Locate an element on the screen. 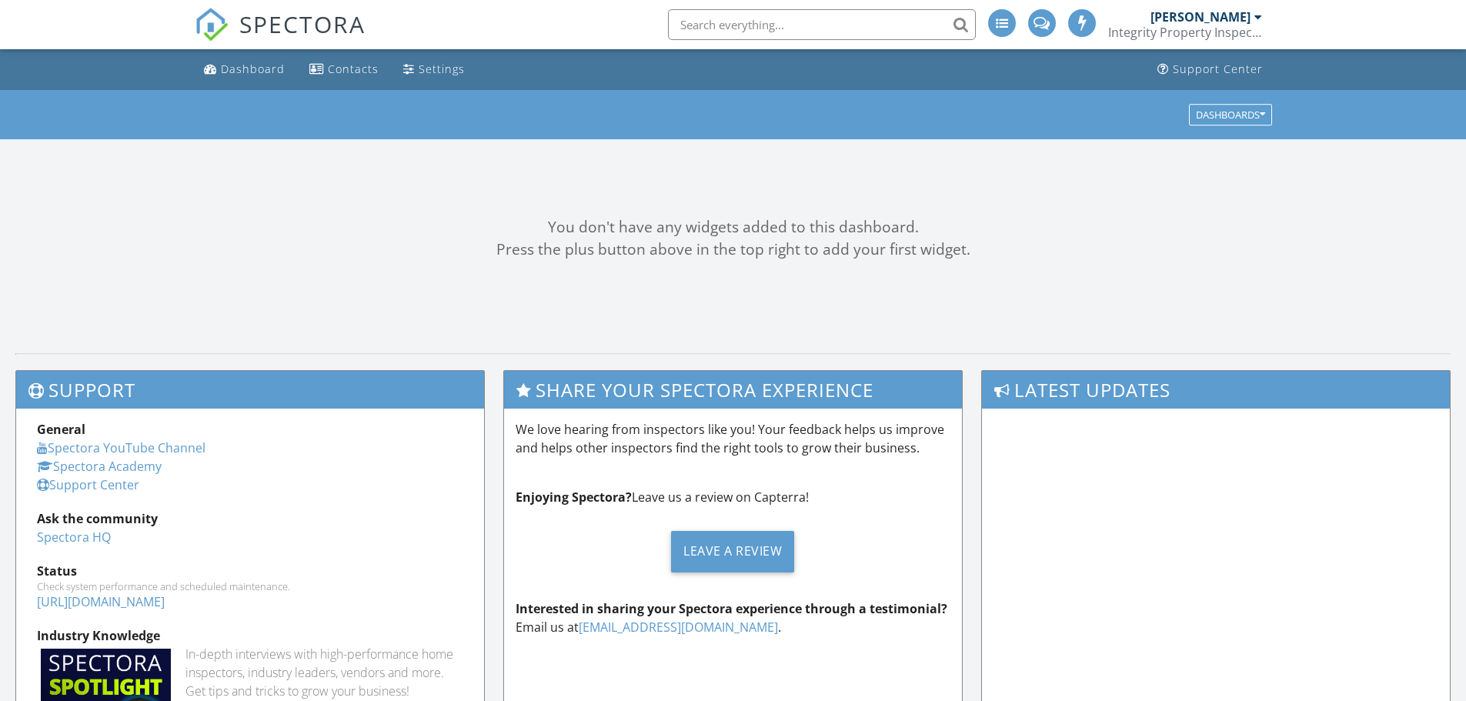 This screenshot has height=701, width=1466. strong: Enjoying Spectora? is located at coordinates (573, 497).